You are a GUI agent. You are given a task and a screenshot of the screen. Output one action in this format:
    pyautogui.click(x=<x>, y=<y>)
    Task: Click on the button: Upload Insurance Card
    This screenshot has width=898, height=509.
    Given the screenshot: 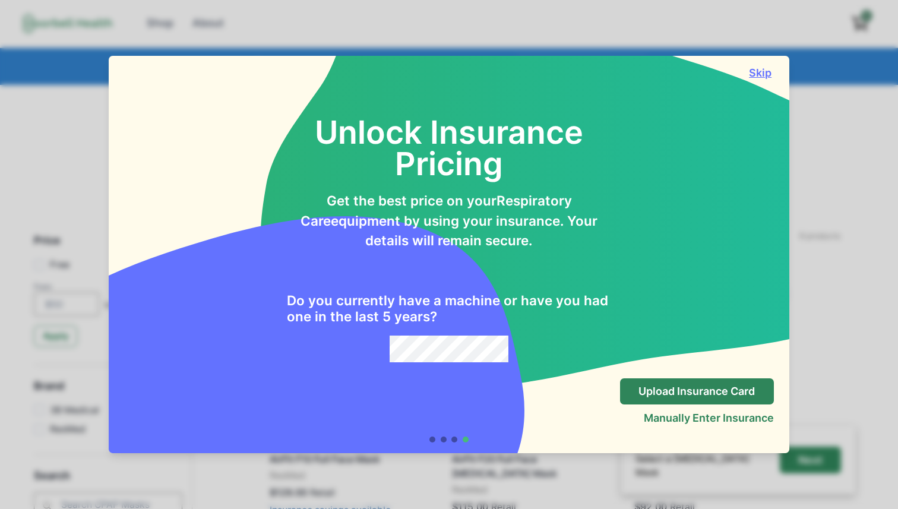 What is the action you would take?
    pyautogui.click(x=697, y=391)
    